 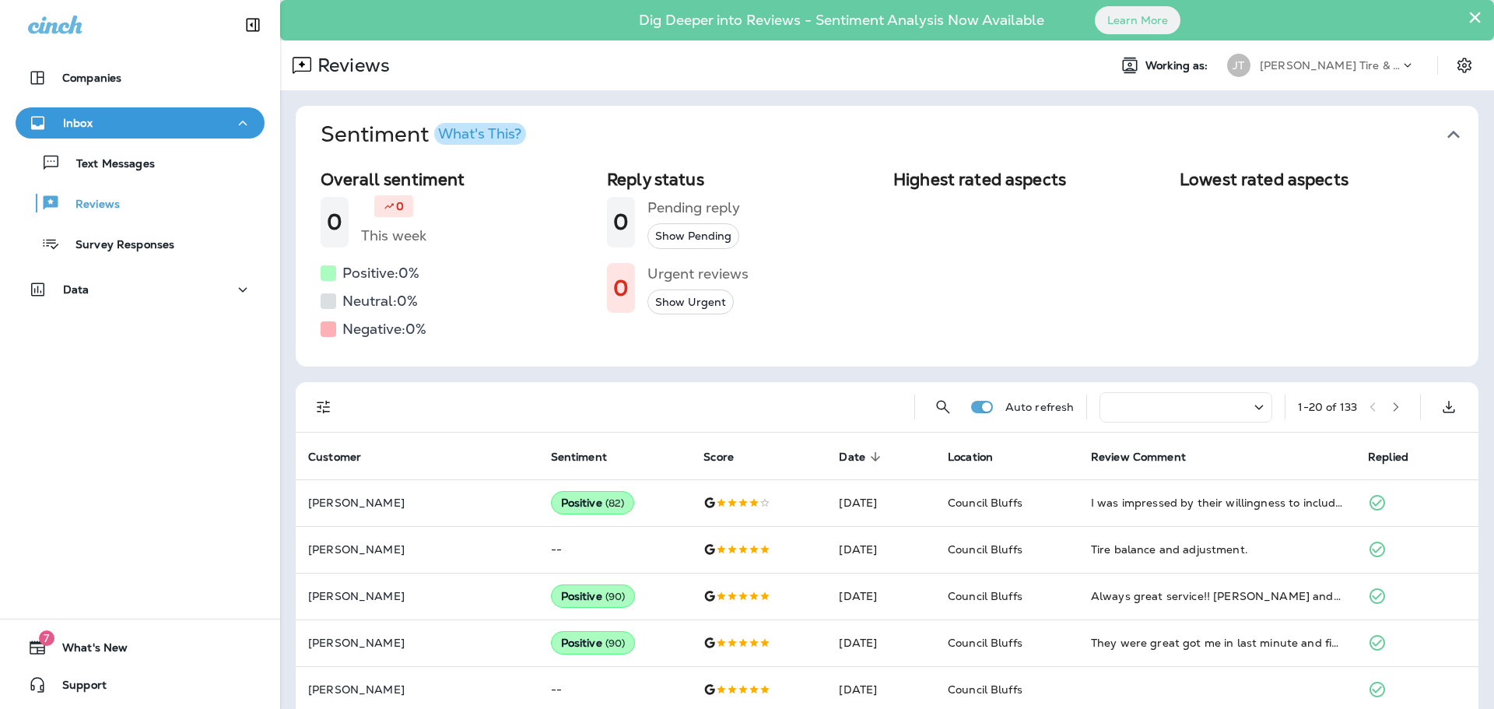 I want to click on div: 1 - 20 of 133, so click(x=1327, y=407).